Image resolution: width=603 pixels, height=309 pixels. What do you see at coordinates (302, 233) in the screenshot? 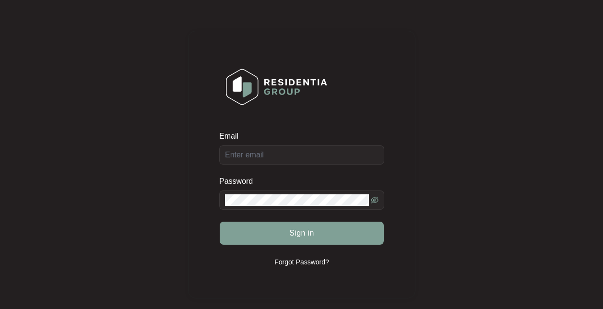
I see `span: Sign in` at bounding box center [302, 233].